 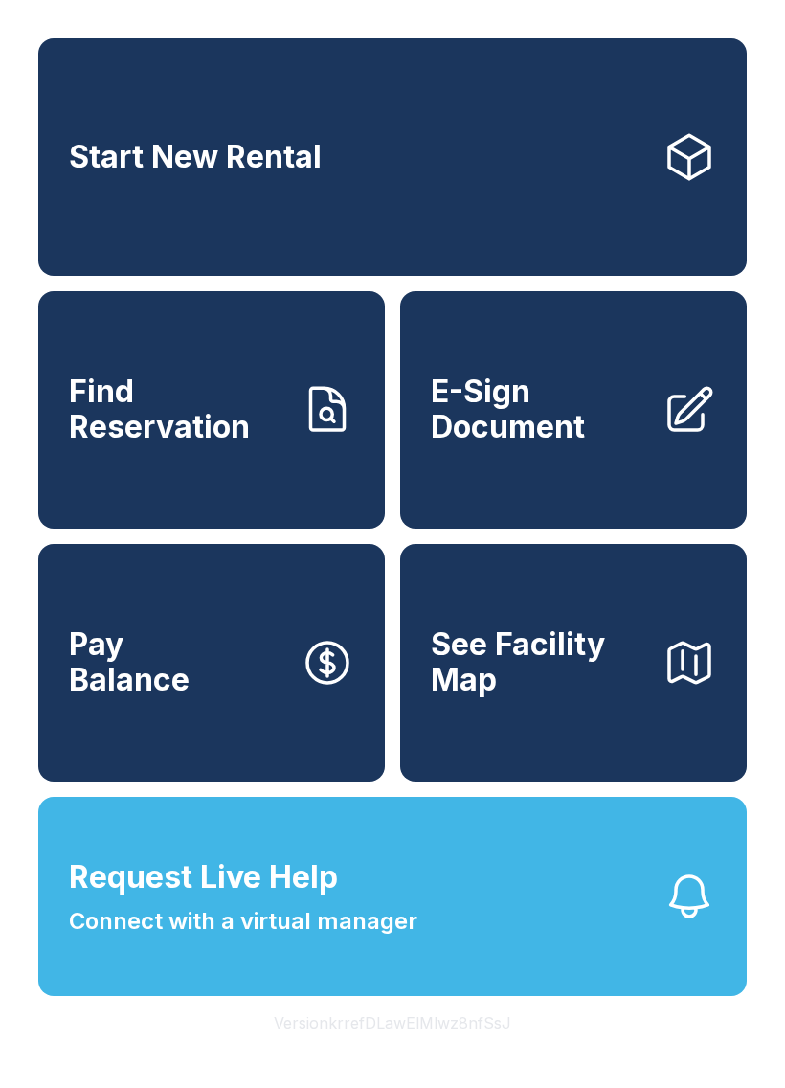 I want to click on button: PayBalance, so click(x=212, y=662).